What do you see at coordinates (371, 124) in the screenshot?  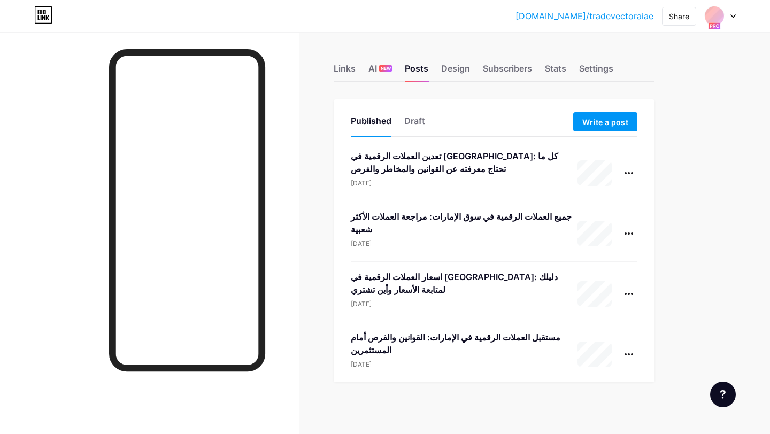 I see `div: Published` at bounding box center [371, 124].